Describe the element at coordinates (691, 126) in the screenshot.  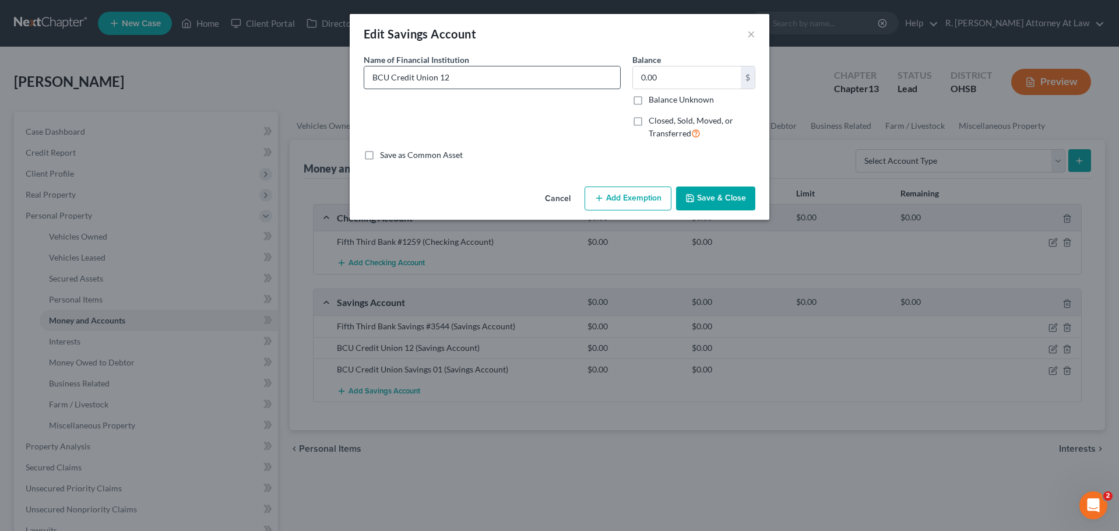
I see `span: Closed, Sold, Moved, or Transferred` at that location.